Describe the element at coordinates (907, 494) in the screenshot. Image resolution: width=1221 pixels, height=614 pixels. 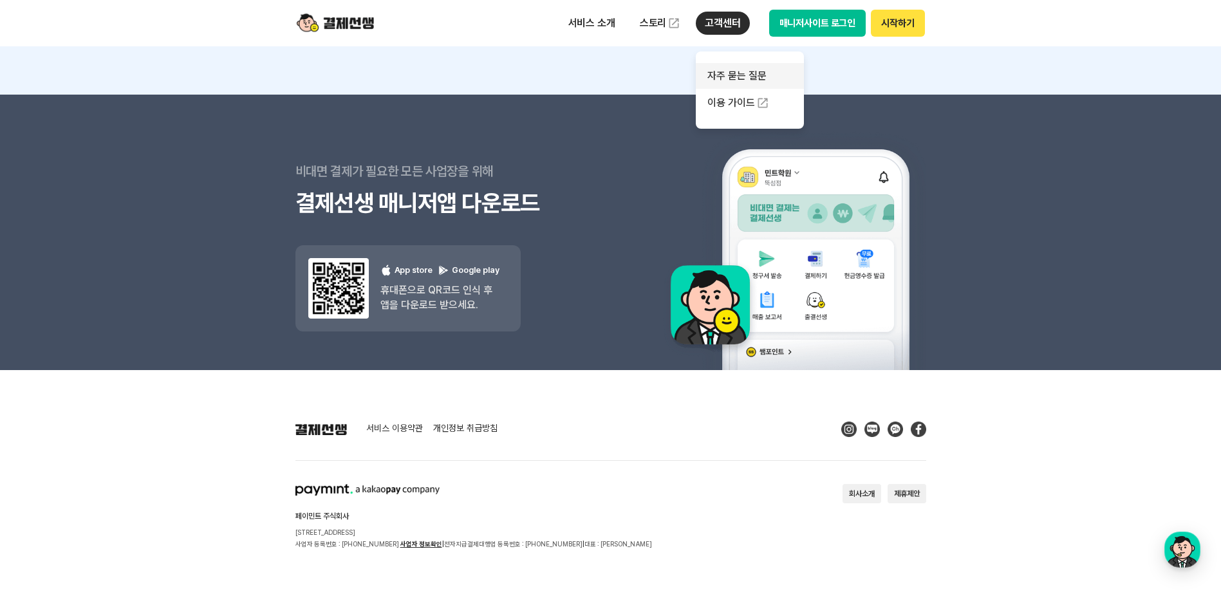
I see `button: 제휴제안` at that location.